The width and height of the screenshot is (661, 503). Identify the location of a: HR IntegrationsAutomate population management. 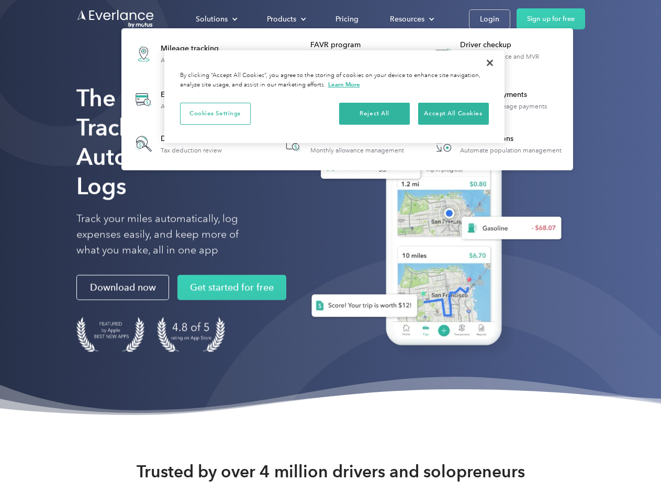
(496, 143).